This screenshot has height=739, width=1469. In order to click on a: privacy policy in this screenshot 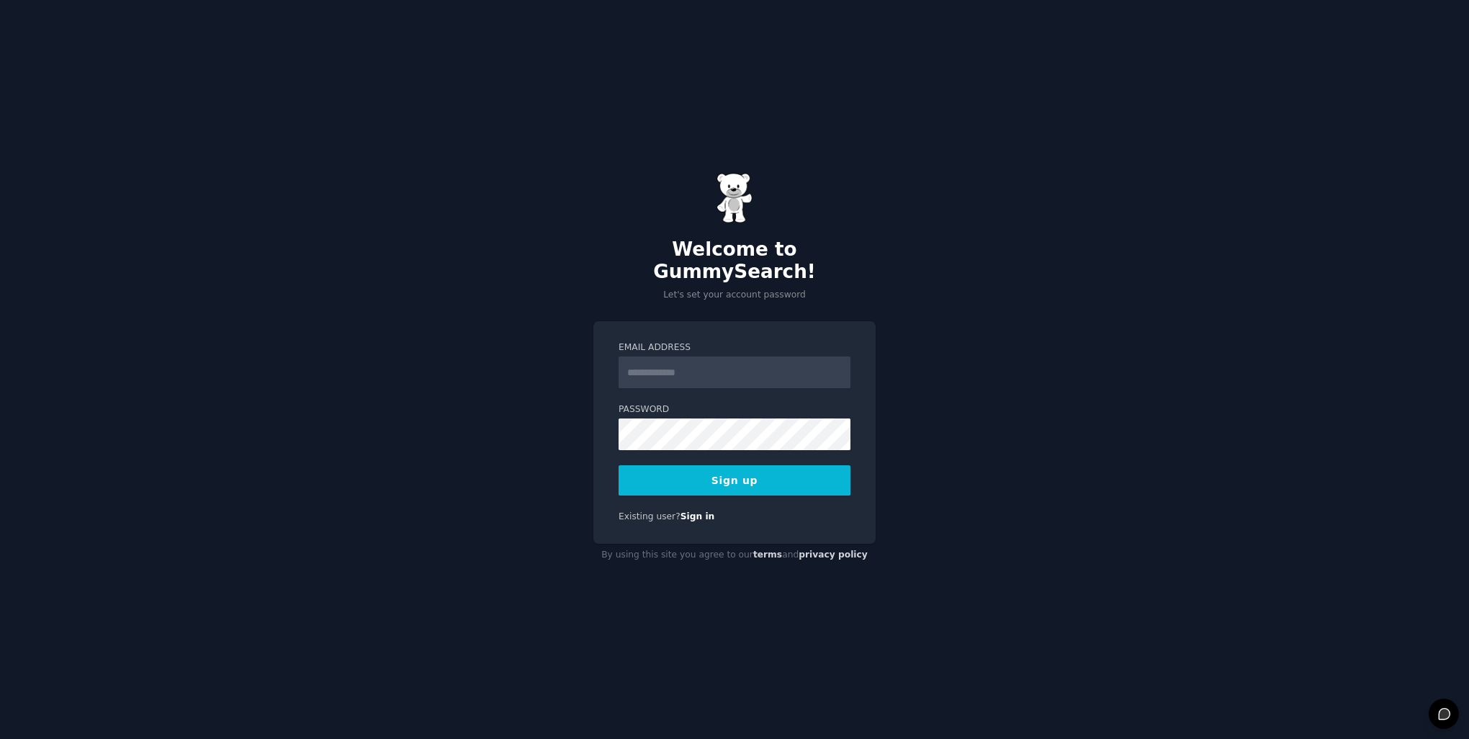, I will do `click(833, 554)`.